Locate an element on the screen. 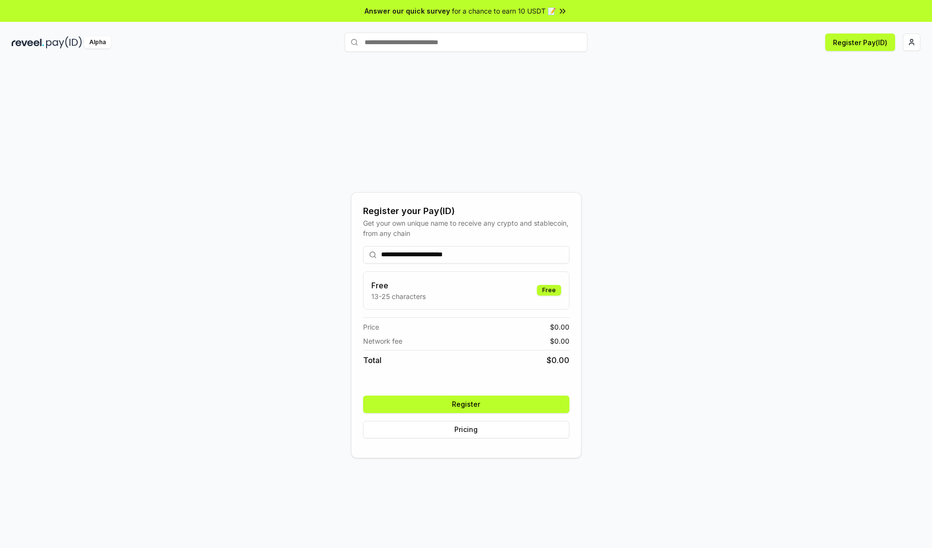  img: pay_id is located at coordinates (64, 42).